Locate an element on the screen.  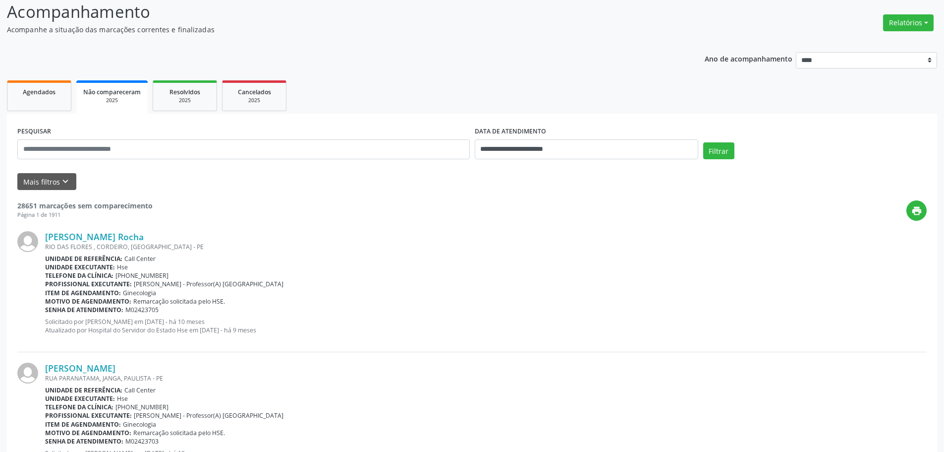
button: Mais filtroskeyboard_arrow_down is located at coordinates (47, 181).